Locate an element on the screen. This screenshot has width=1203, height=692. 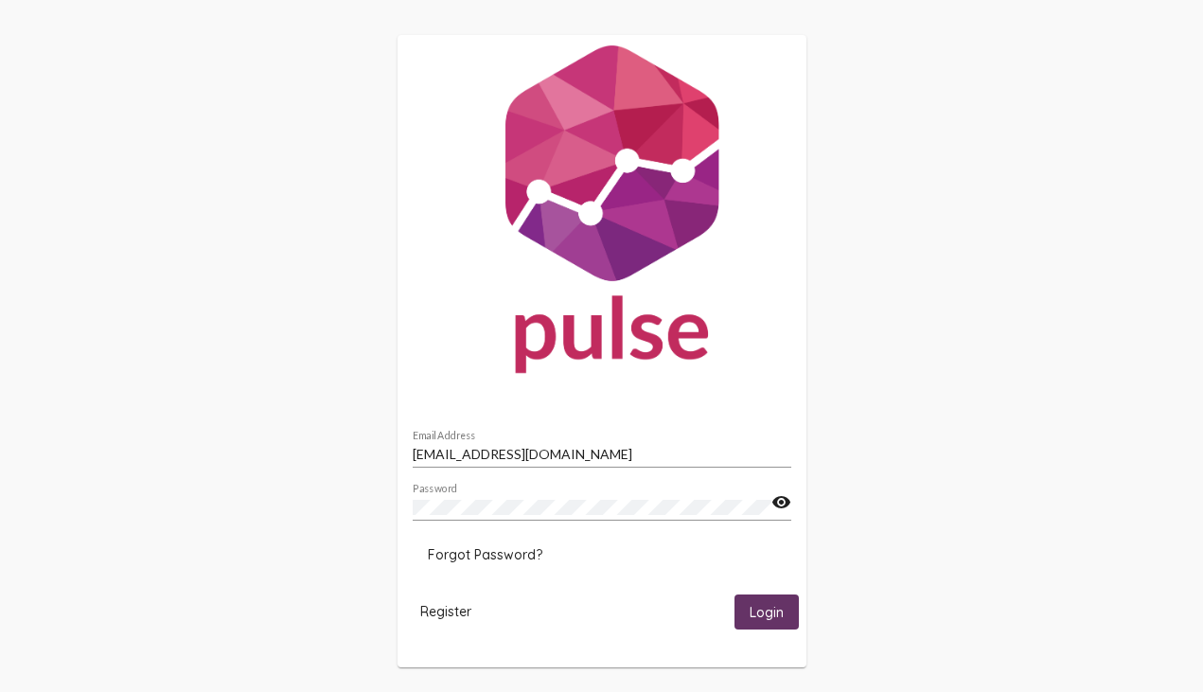
button: Forgot Password? is located at coordinates (485, 555).